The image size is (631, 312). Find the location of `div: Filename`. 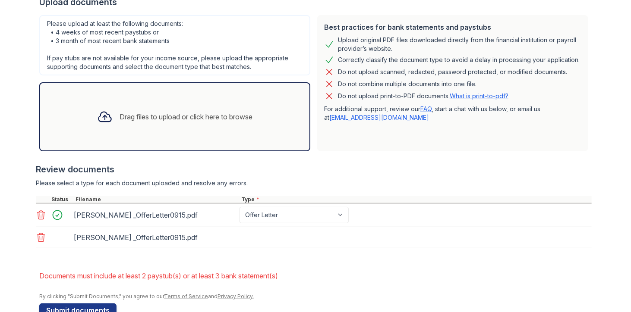

div: Filename is located at coordinates (157, 200).